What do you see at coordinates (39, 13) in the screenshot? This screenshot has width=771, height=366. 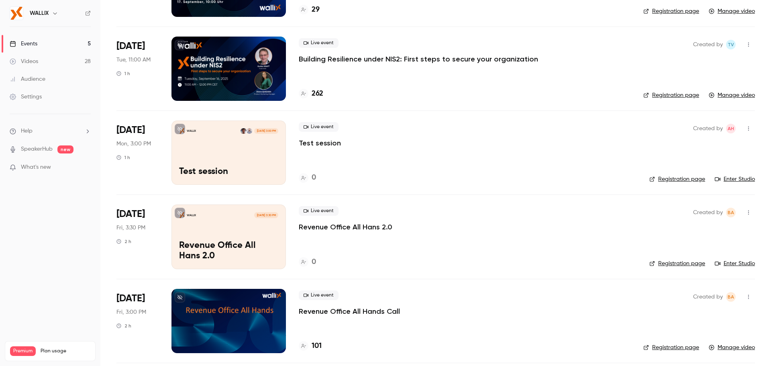 I see `h6: WALLIX` at bounding box center [39, 13].